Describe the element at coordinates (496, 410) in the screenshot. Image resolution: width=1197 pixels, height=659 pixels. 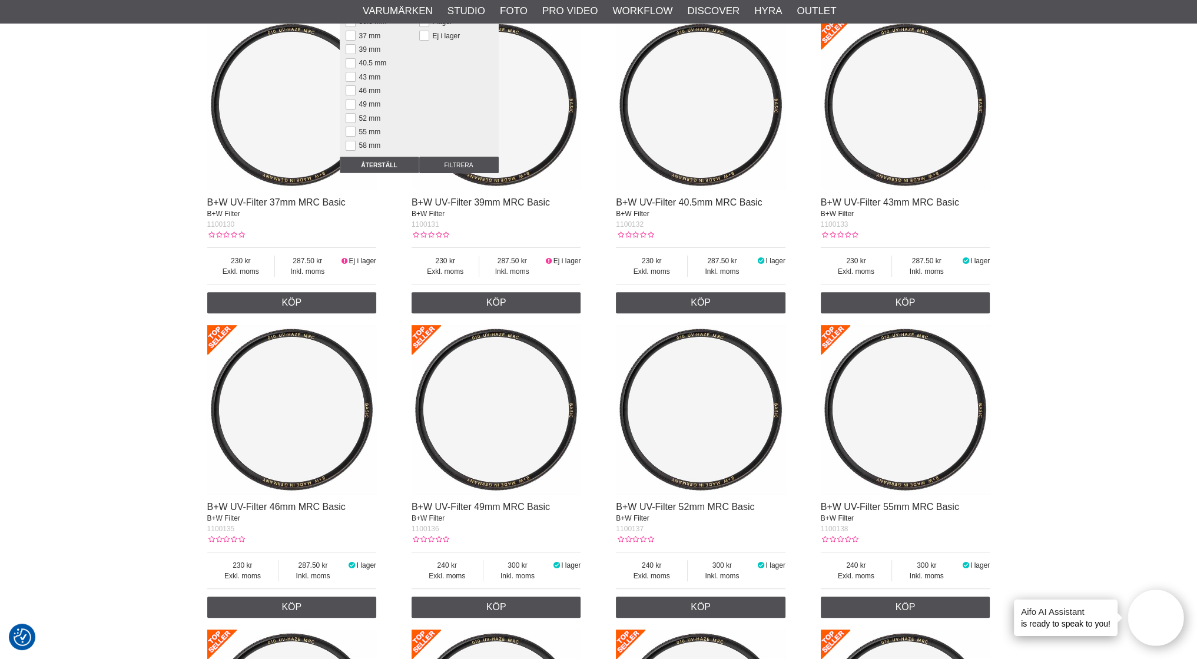
I see `img: B+W UV-Filter 49mm MRC Basic` at that location.